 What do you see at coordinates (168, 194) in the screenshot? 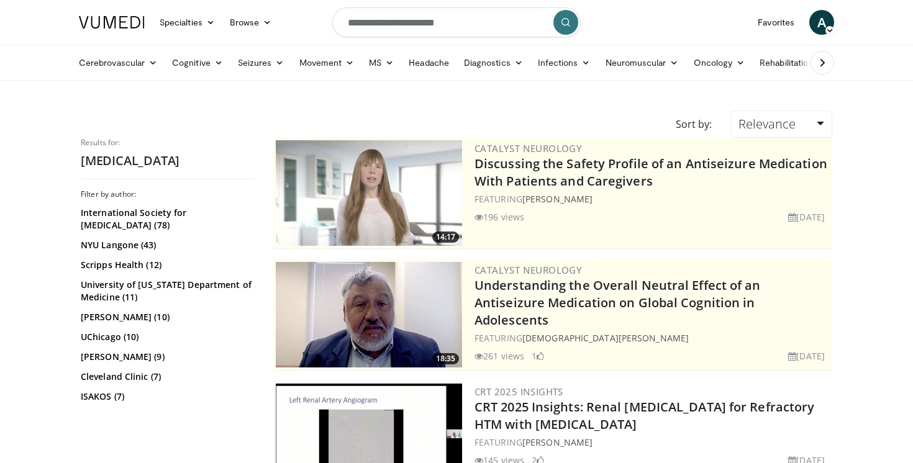
I see `h3: Filter by author:` at bounding box center [168, 194].